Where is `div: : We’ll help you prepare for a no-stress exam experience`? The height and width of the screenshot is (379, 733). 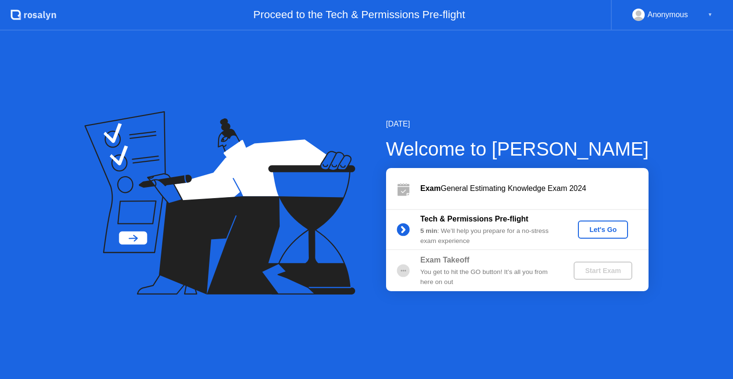 div: : We’ll help you prepare for a no-stress exam experience is located at coordinates (489, 236).